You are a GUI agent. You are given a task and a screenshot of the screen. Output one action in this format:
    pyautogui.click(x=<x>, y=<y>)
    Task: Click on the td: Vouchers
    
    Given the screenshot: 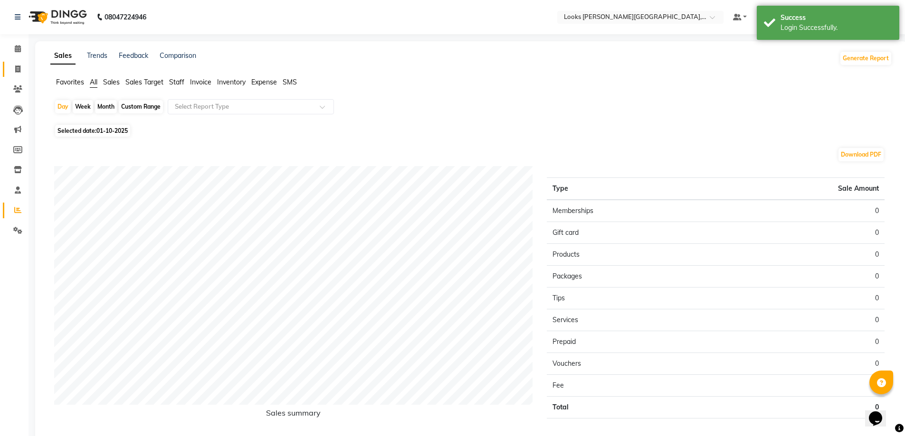 What is the action you would take?
    pyautogui.click(x=631, y=364)
    